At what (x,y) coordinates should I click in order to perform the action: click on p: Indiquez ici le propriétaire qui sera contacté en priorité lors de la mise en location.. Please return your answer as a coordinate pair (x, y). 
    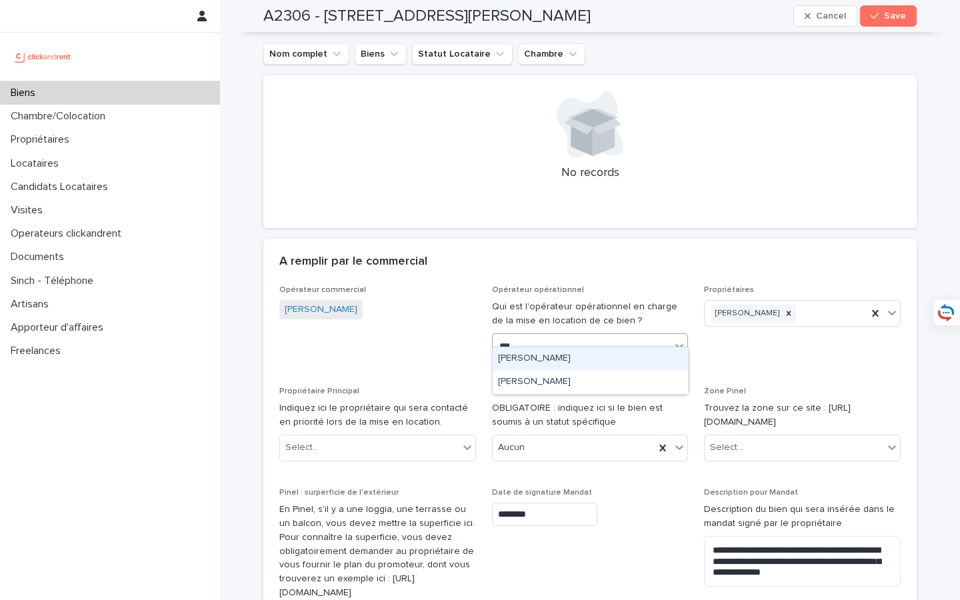
    Looking at the image, I should click on (377, 415).